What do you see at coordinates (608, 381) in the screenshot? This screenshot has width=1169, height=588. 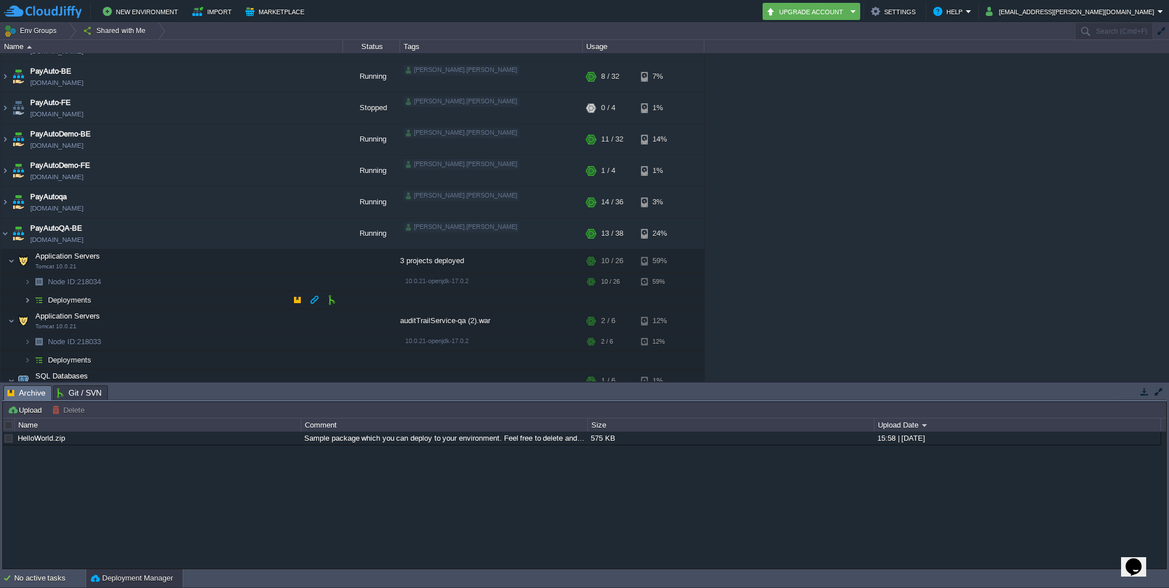 I see `div: 1 / 6` at bounding box center [608, 381].